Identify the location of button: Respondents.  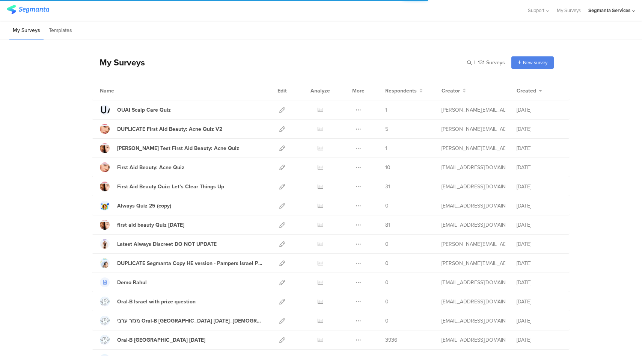
(404, 91).